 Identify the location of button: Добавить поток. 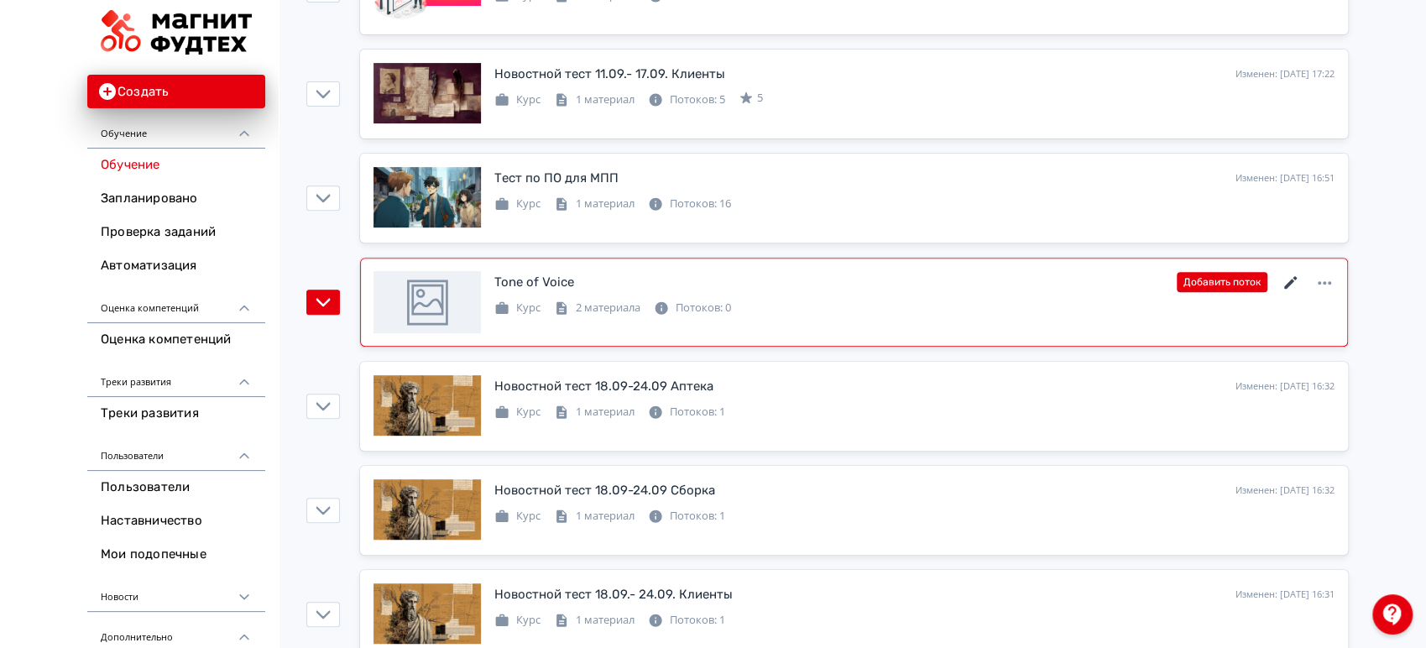
(1222, 282).